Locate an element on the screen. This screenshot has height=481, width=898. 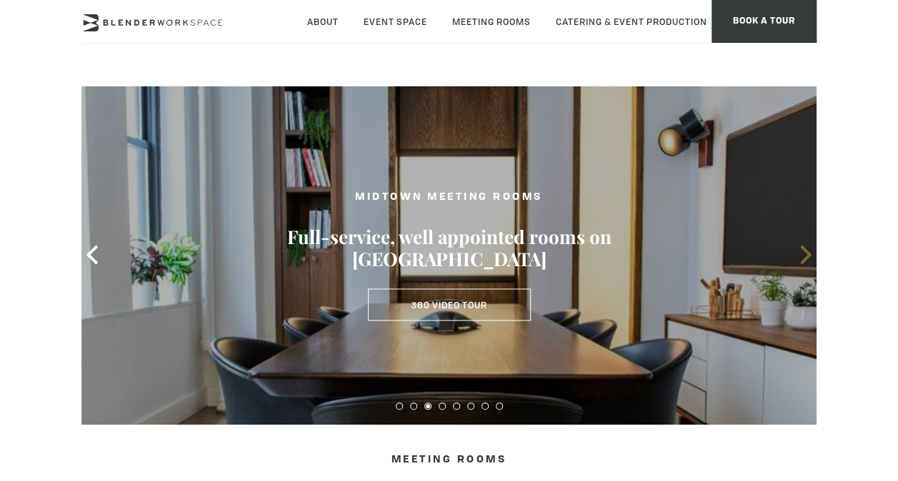
h4: Meeting Rooms is located at coordinates (449, 460).